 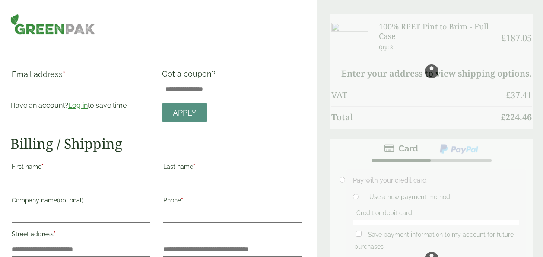 What do you see at coordinates (81, 201) in the screenshot?
I see `label: Company name` at bounding box center [81, 201].